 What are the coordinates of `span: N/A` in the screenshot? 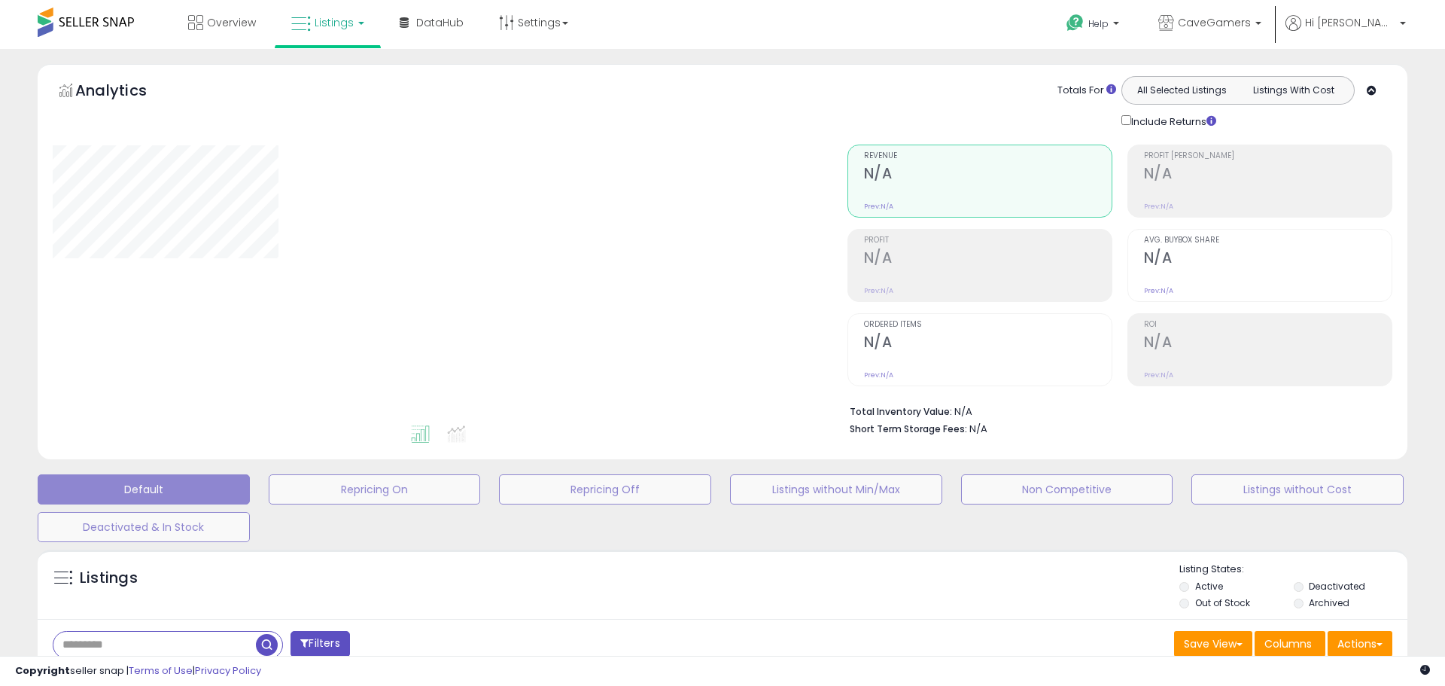 It's located at (978, 428).